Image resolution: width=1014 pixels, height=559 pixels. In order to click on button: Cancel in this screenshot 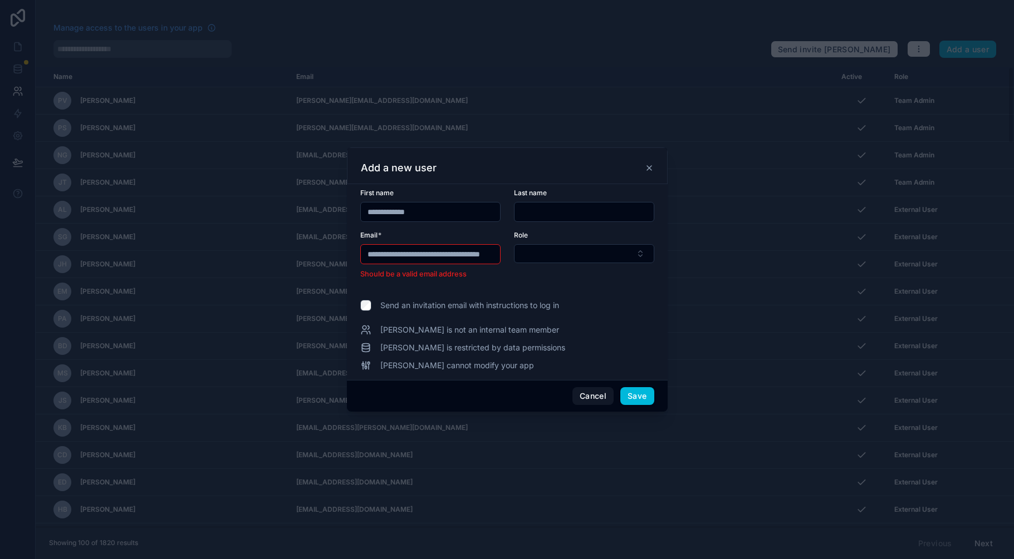, I will do `click(593, 396)`.